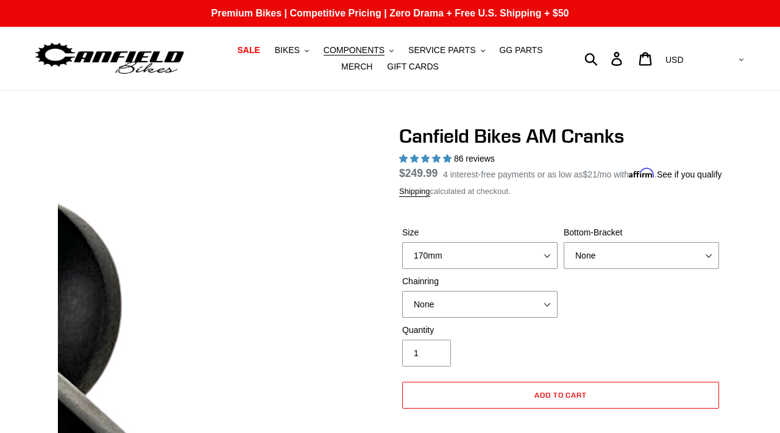 Image resolution: width=780 pixels, height=433 pixels. What do you see at coordinates (413, 66) in the screenshot?
I see `a: GIFT CARDS` at bounding box center [413, 66].